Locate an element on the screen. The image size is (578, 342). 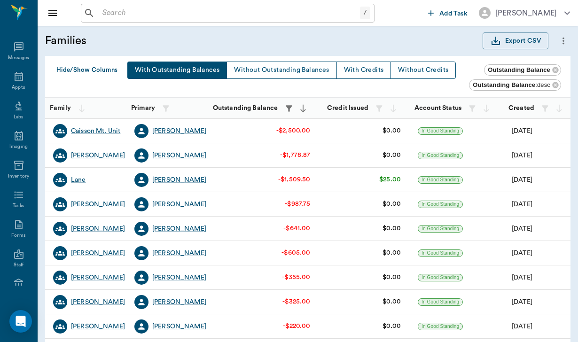
h5: Families is located at coordinates (66, 41).